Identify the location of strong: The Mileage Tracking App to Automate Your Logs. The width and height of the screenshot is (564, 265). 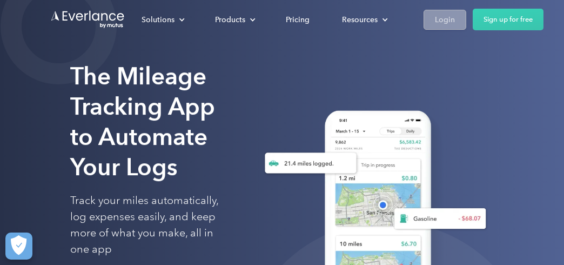
(143, 121).